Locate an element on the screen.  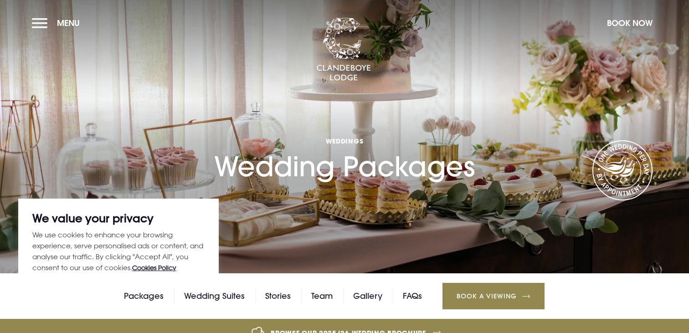
h1: Wedding Packages is located at coordinates (345, 139).